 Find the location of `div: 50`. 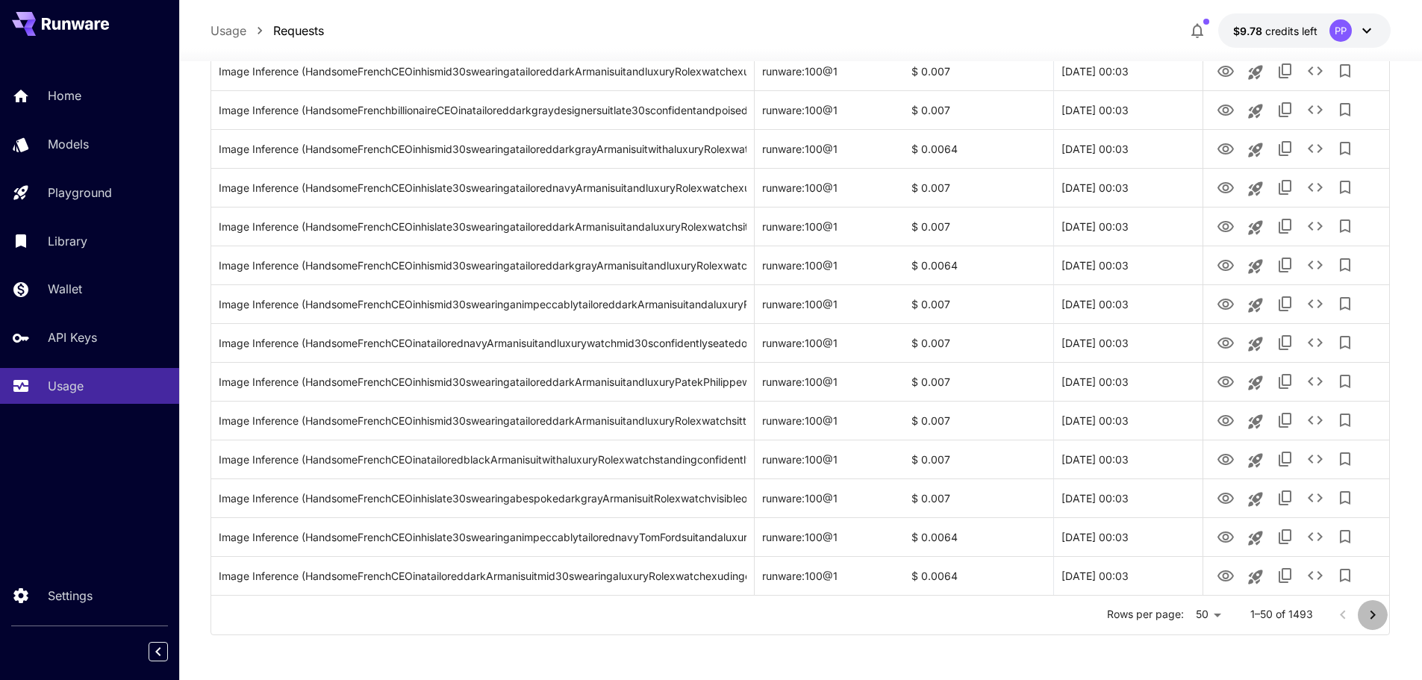

div: 50 is located at coordinates (1208, 614).